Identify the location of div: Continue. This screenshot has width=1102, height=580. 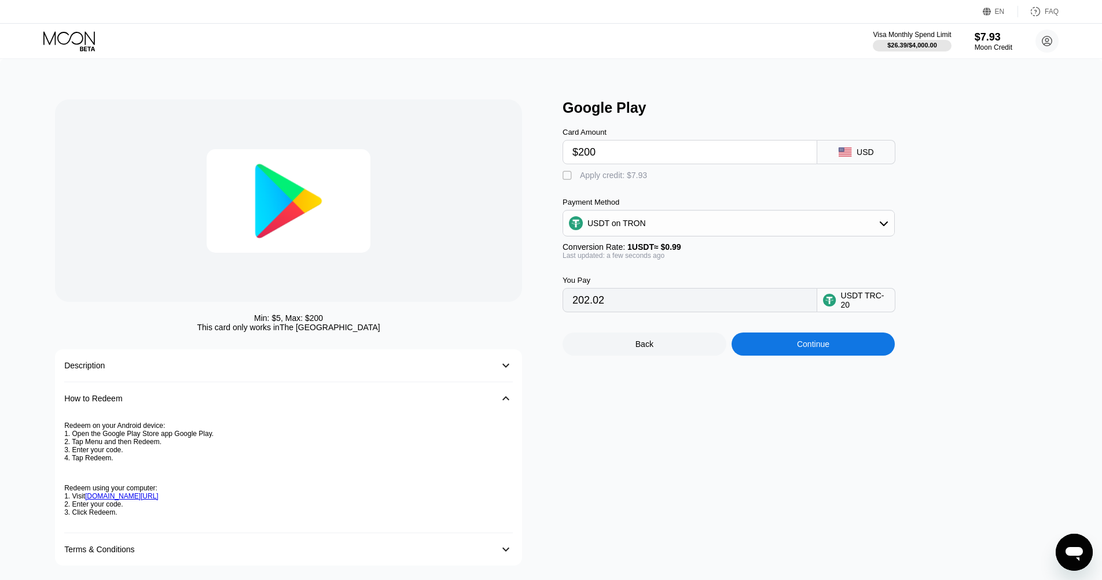
(813, 344).